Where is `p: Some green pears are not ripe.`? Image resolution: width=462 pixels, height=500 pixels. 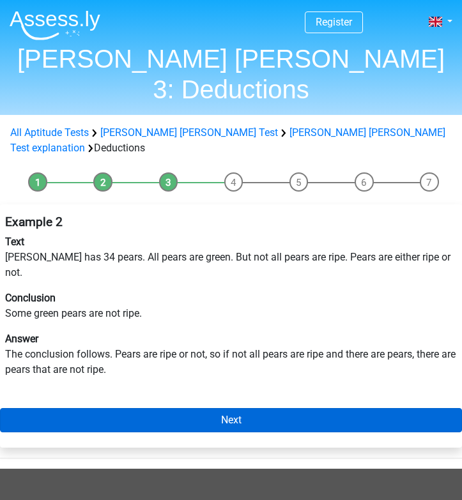 p: Some green pears are not ripe. is located at coordinates (231, 306).